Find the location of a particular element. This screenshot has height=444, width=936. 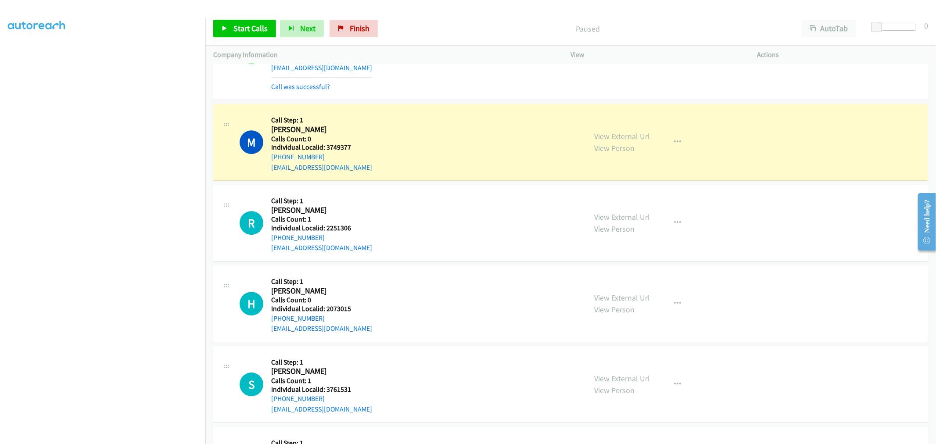

span: Finish is located at coordinates (359, 28).